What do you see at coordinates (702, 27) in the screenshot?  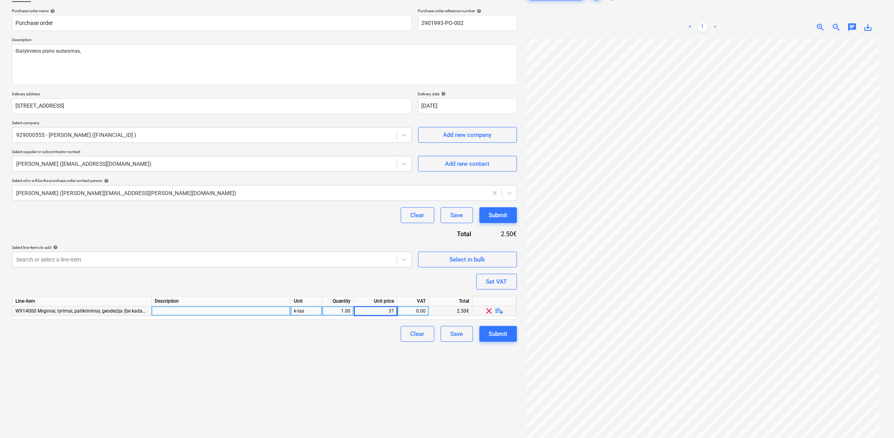 I see `a: Page 1 is your current page` at bounding box center [702, 27].